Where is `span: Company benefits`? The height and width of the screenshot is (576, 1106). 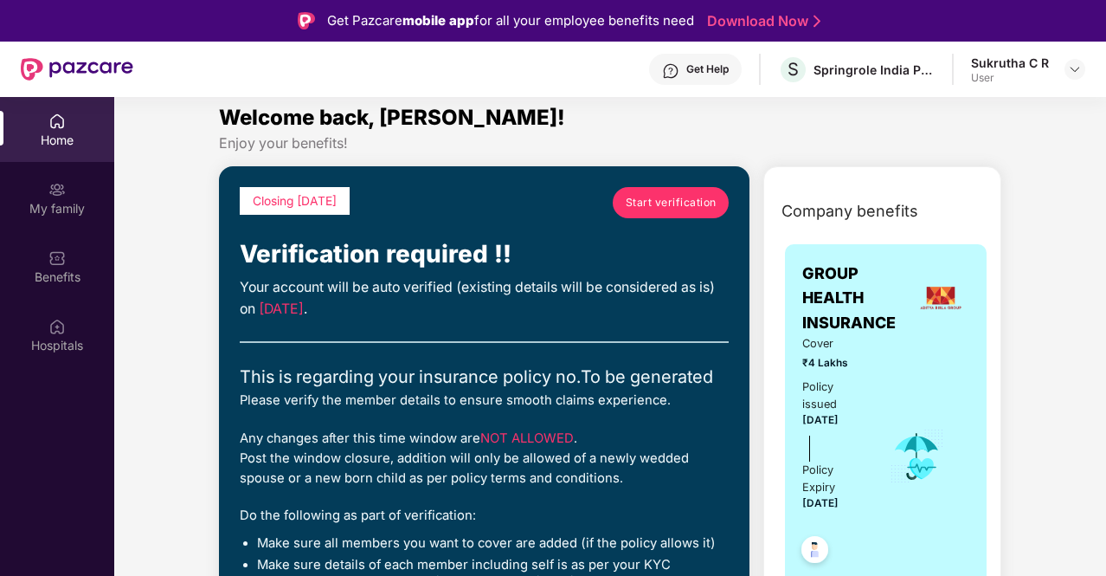 span: Company benefits is located at coordinates (850, 211).